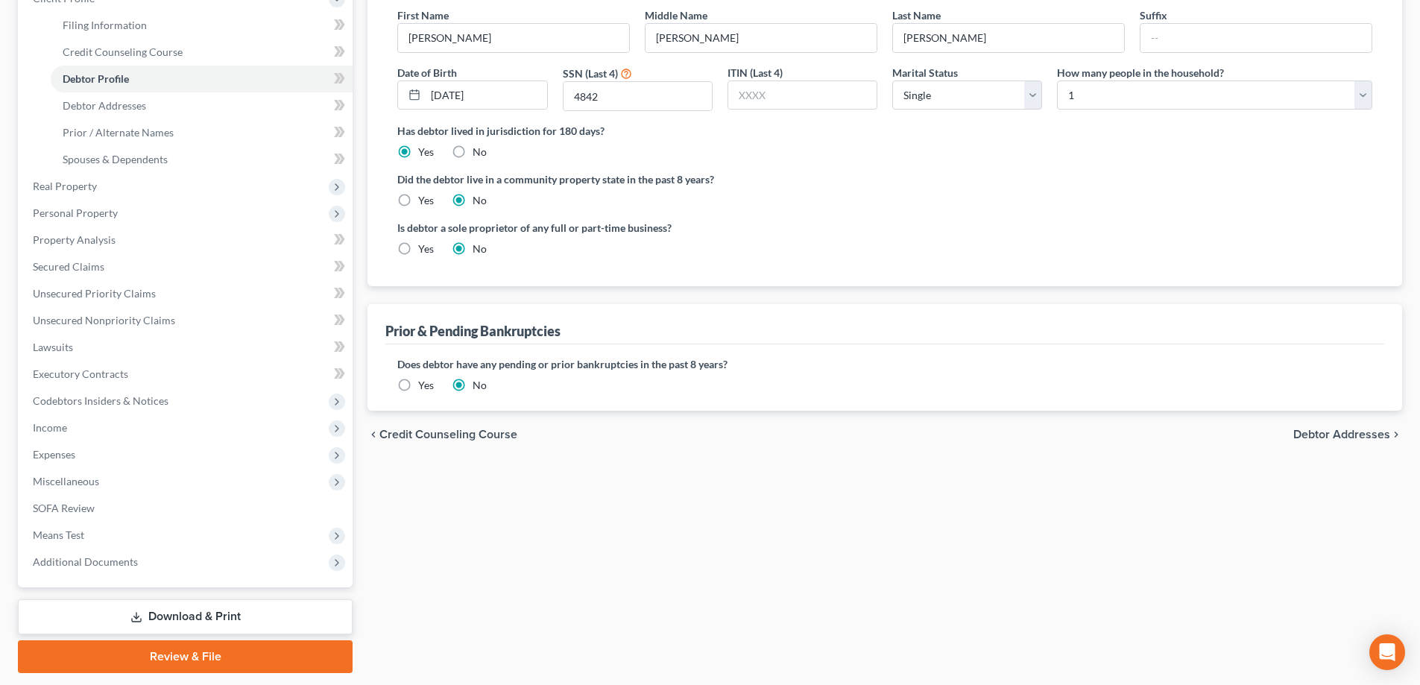 The height and width of the screenshot is (685, 1420). I want to click on a: Unsecured Nonpriority Claims, so click(186, 321).